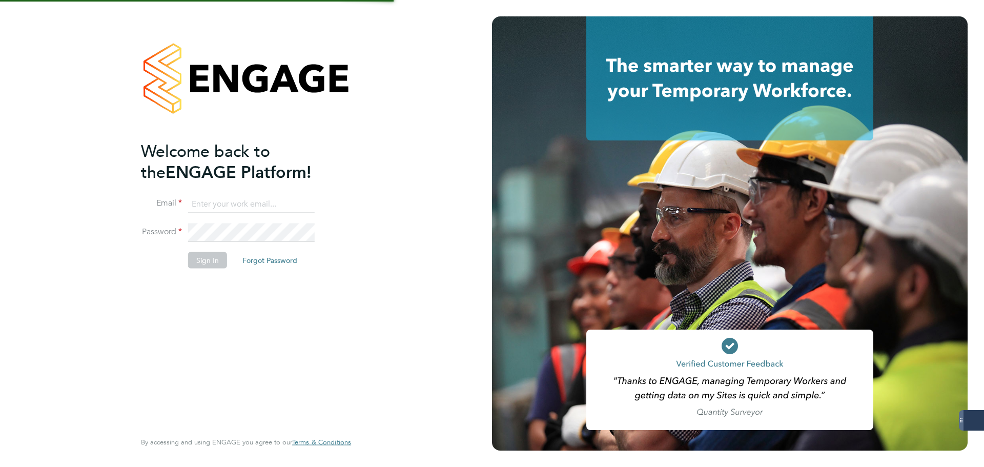 The width and height of the screenshot is (984, 467). I want to click on h2: ENGAGE Platform!, so click(241, 161).